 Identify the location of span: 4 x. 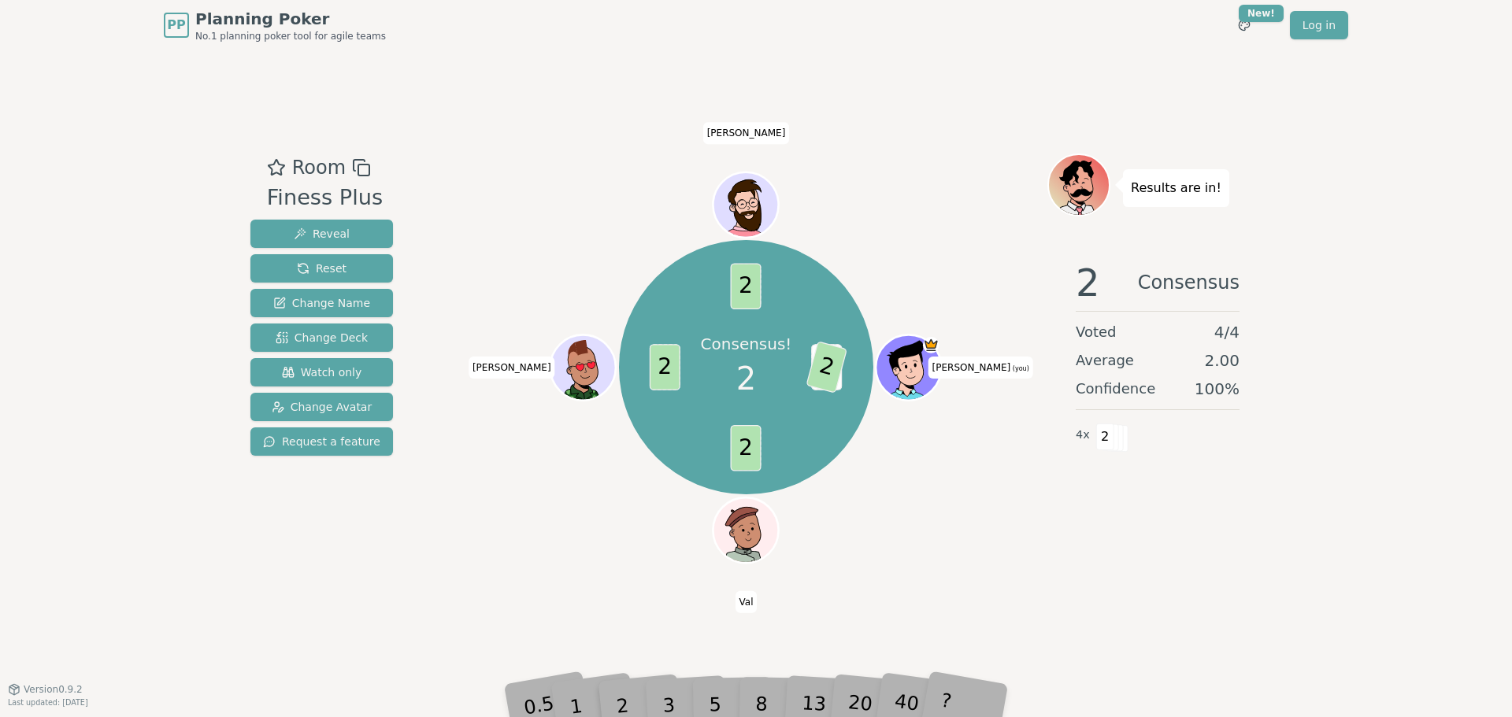
(1082, 435).